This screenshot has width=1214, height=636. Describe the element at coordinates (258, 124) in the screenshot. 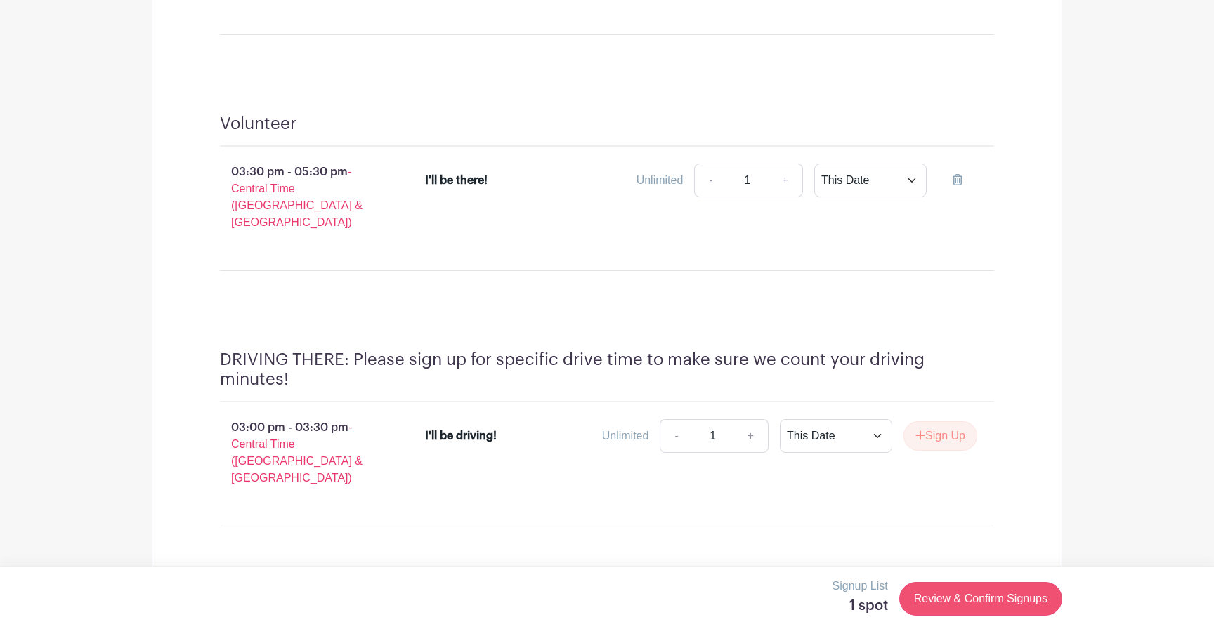

I see `h4: Volunteer` at that location.